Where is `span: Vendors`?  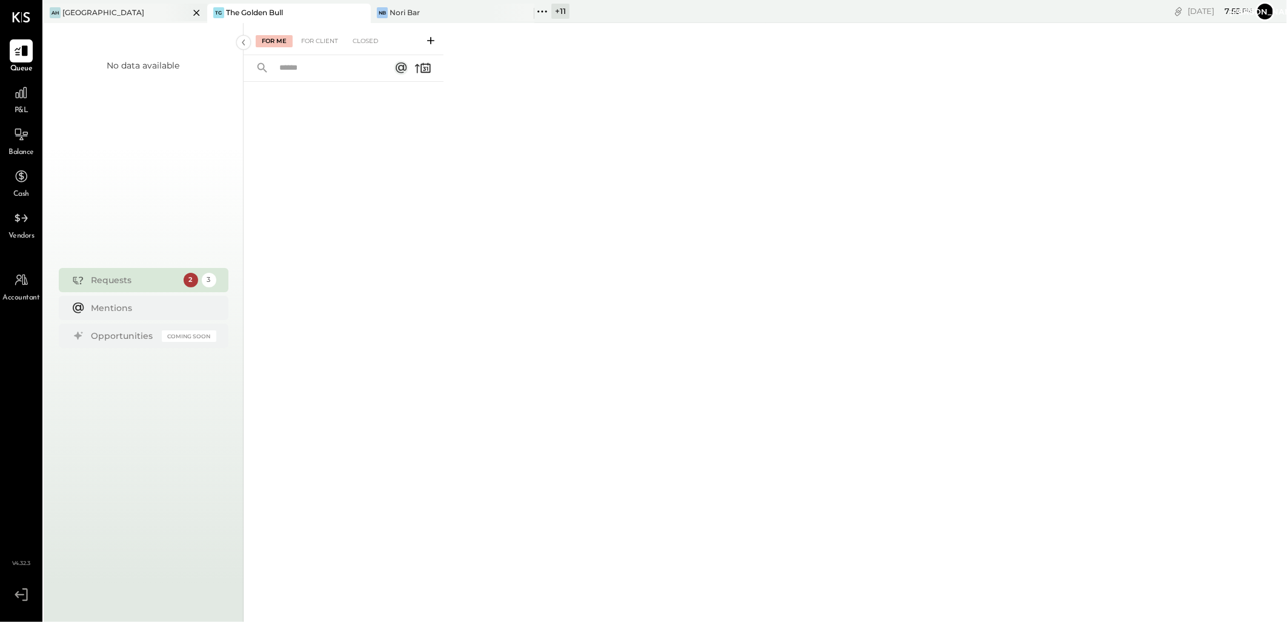
span: Vendors is located at coordinates (21, 236).